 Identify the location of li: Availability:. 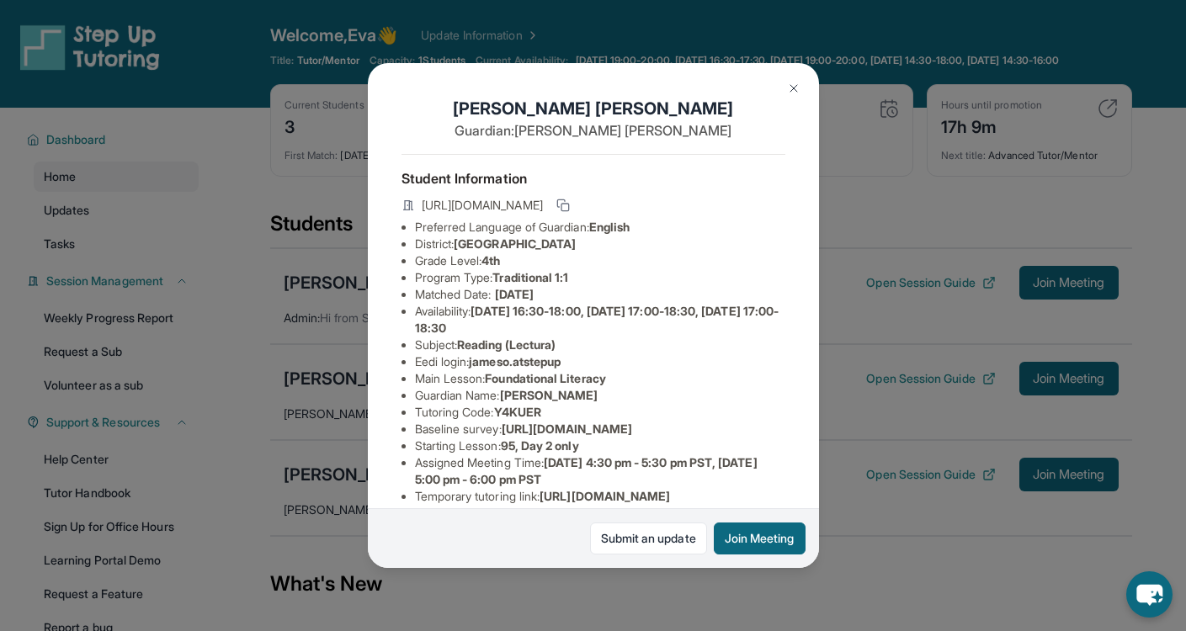
(600, 320).